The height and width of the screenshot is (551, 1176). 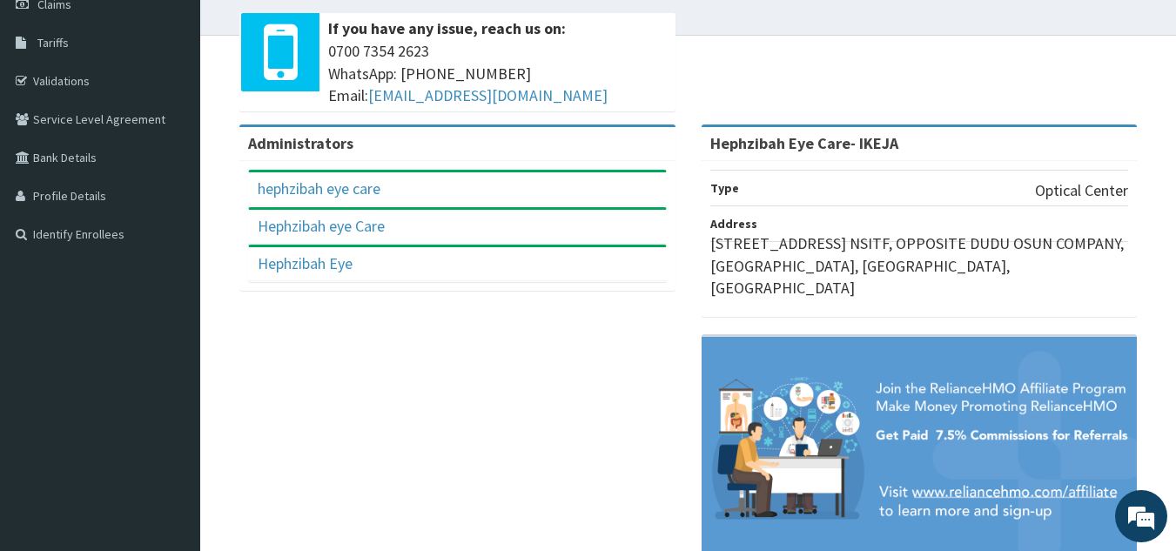 What do you see at coordinates (734, 224) in the screenshot?
I see `b: Address` at bounding box center [734, 224].